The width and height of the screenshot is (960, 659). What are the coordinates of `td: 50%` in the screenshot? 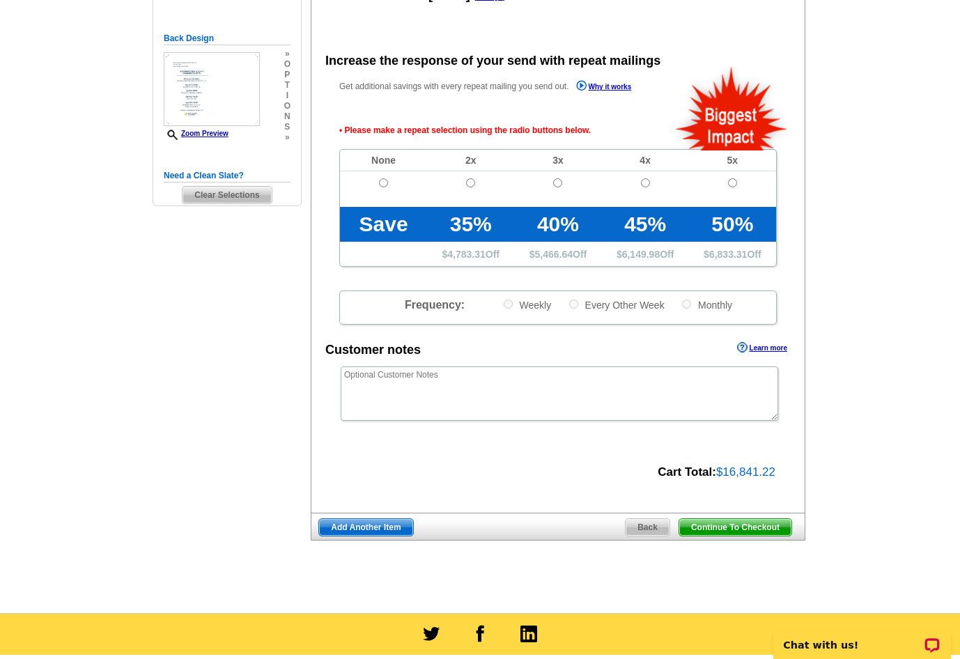 It's located at (732, 224).